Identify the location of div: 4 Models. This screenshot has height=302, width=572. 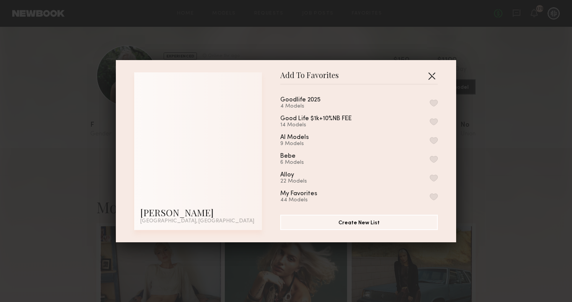
(309, 106).